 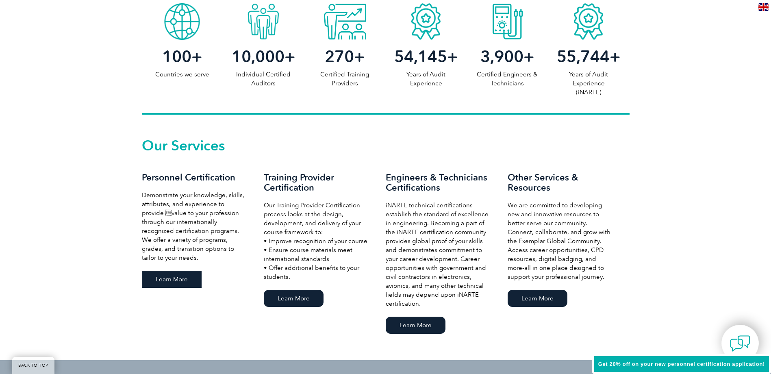 I want to click on p: Demonstrate your knowledge, skills, attributes, and experience to provide value to your professi..., so click(x=195, y=226).